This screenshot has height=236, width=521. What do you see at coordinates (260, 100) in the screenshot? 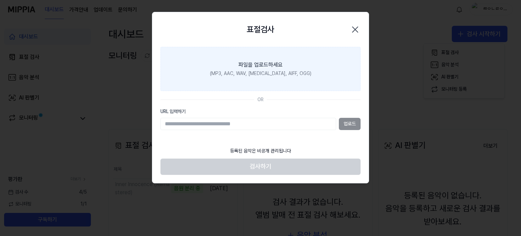
I see `div: OR` at bounding box center [260, 100].